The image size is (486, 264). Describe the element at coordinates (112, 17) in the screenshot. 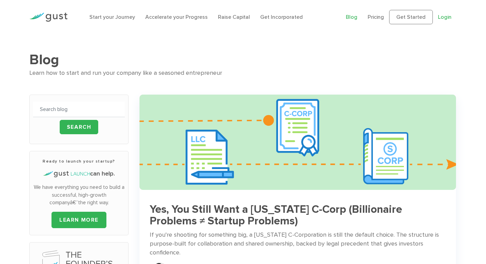

I see `a: Start your Journey` at that location.